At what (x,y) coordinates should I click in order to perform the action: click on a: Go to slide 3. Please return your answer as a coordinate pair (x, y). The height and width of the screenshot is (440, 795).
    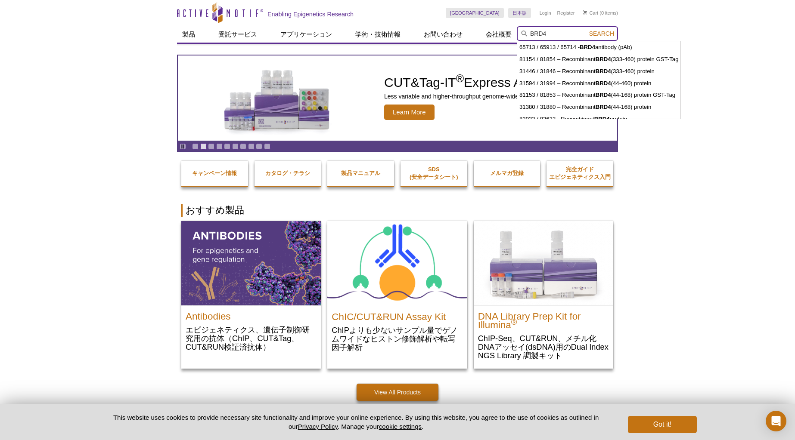
    Looking at the image, I should click on (211, 146).